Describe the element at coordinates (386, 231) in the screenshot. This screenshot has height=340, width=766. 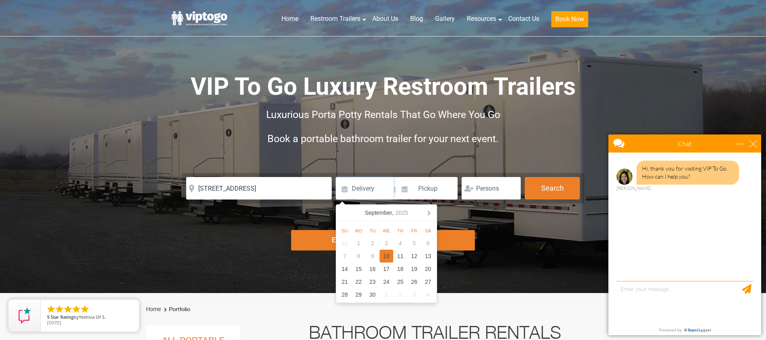
I see `div: We` at that location.